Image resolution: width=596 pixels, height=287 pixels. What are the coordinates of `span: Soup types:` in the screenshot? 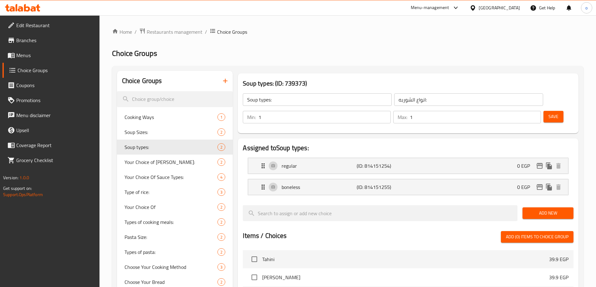 It's located at (171, 147).